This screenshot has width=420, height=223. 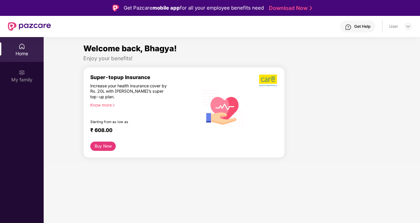 What do you see at coordinates (223, 108) in the screenshot?
I see `img: svg+xml;base64,PHN2ZyB4bWxucz0iaHR0cDovL3d3dy53My5vcmcvMjAwMC9zdmciIHhtbG5zOnhsaW5rPSJodHRwOi8vd3...` at bounding box center [223, 108].